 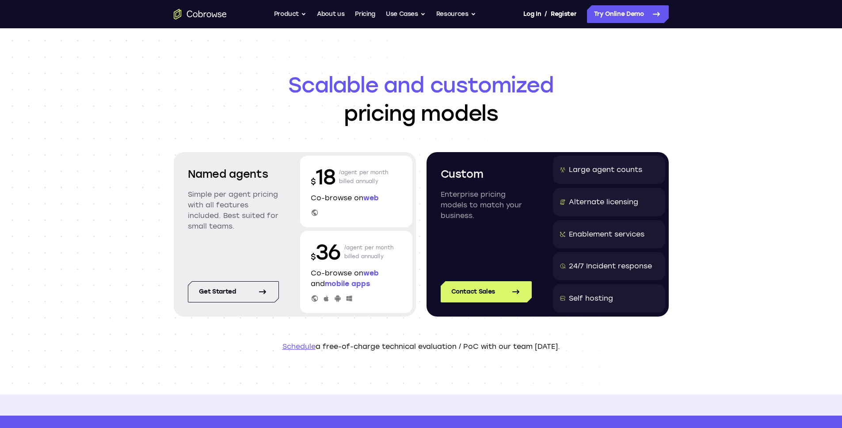 I want to click on a: Pricing, so click(x=365, y=14).